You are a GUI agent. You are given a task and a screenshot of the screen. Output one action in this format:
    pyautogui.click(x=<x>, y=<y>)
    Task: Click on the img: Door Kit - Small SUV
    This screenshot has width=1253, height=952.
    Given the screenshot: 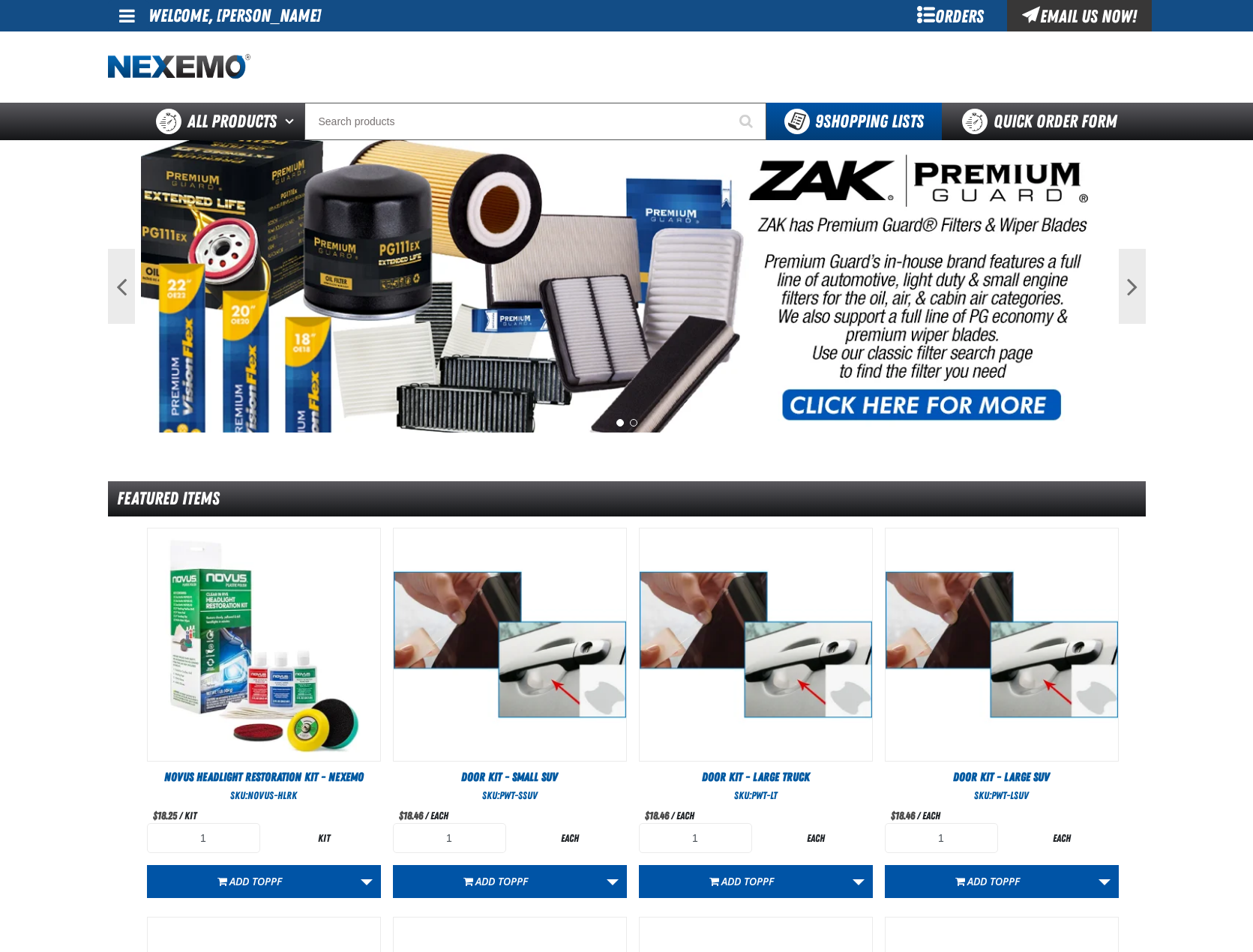 What is the action you would take?
    pyautogui.click(x=510, y=645)
    